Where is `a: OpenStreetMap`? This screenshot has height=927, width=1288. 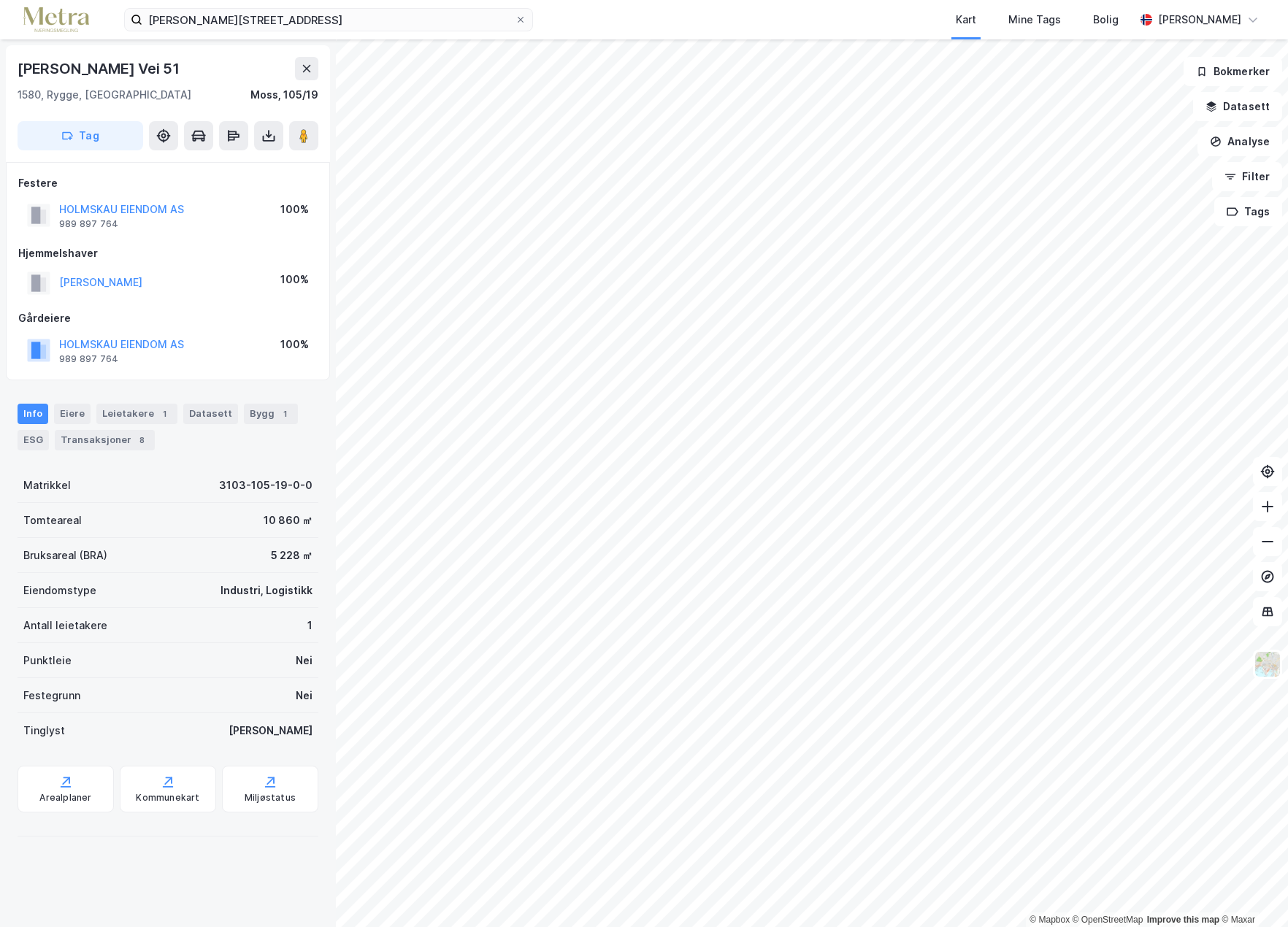 a: OpenStreetMap is located at coordinates (1107, 919).